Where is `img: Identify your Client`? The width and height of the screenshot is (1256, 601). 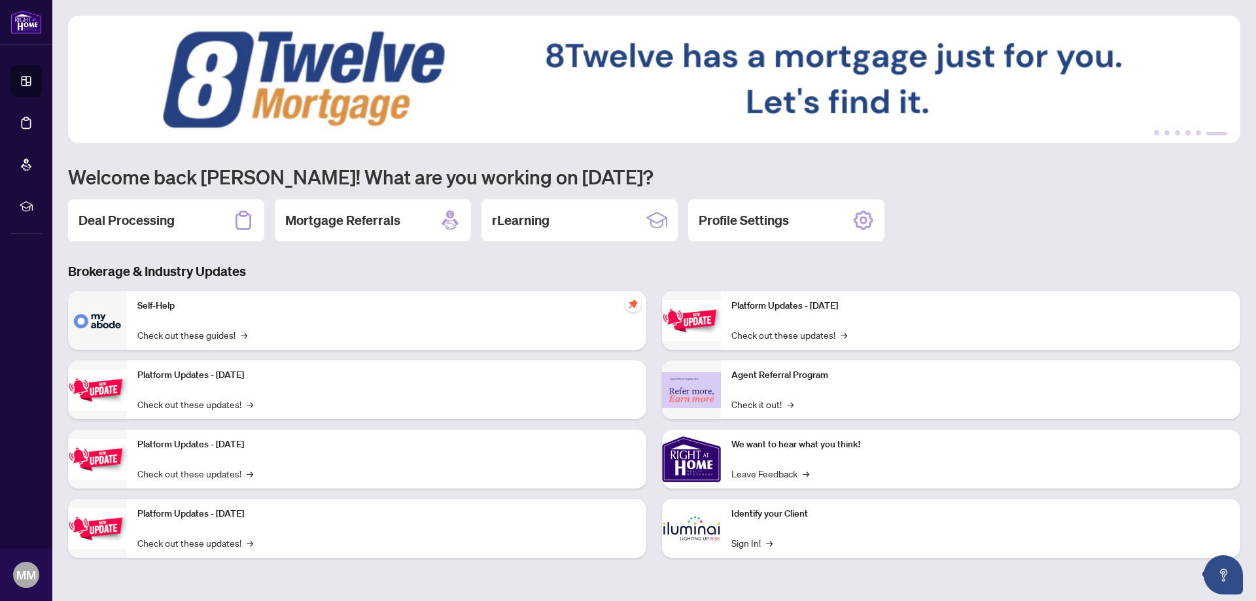 img: Identify your Client is located at coordinates (691, 528).